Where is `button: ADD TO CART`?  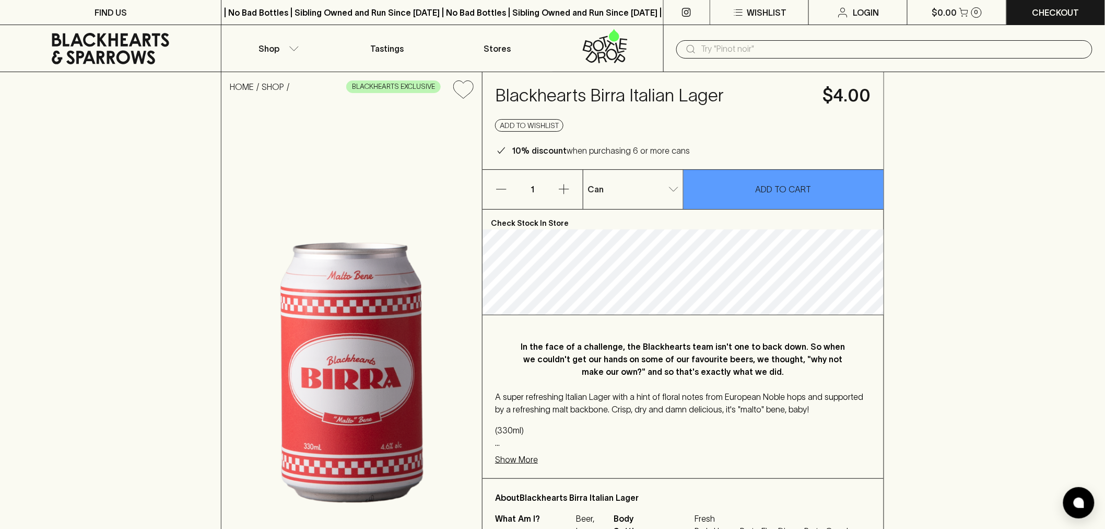
button: ADD TO CART is located at coordinates (783, 189).